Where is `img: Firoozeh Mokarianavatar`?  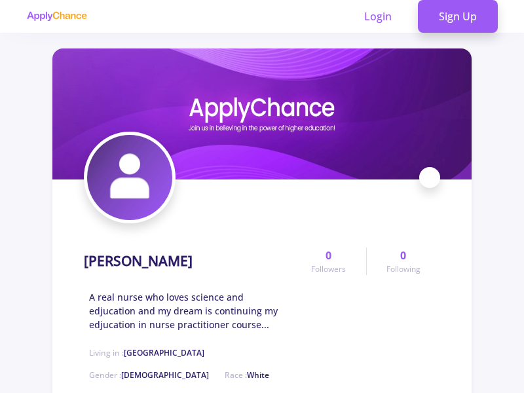
img: Firoozeh Mokarianavatar is located at coordinates (130, 178).